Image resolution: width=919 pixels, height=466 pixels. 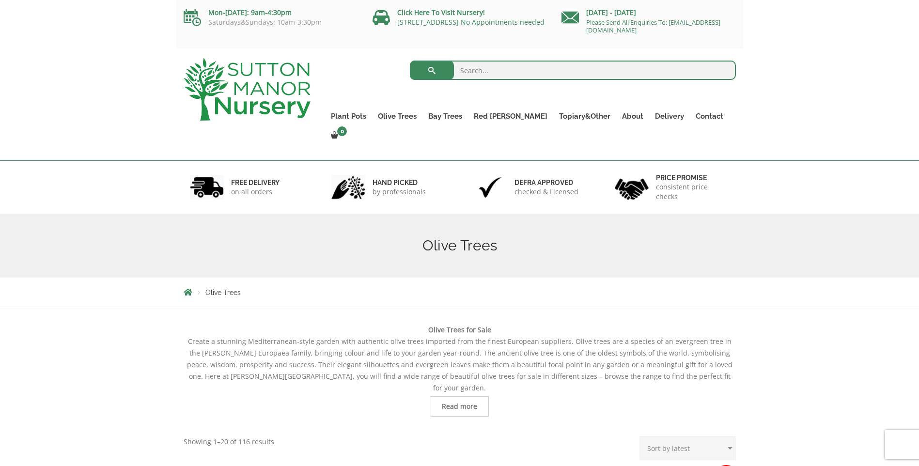 I want to click on a: Topiary&Other, so click(x=585, y=116).